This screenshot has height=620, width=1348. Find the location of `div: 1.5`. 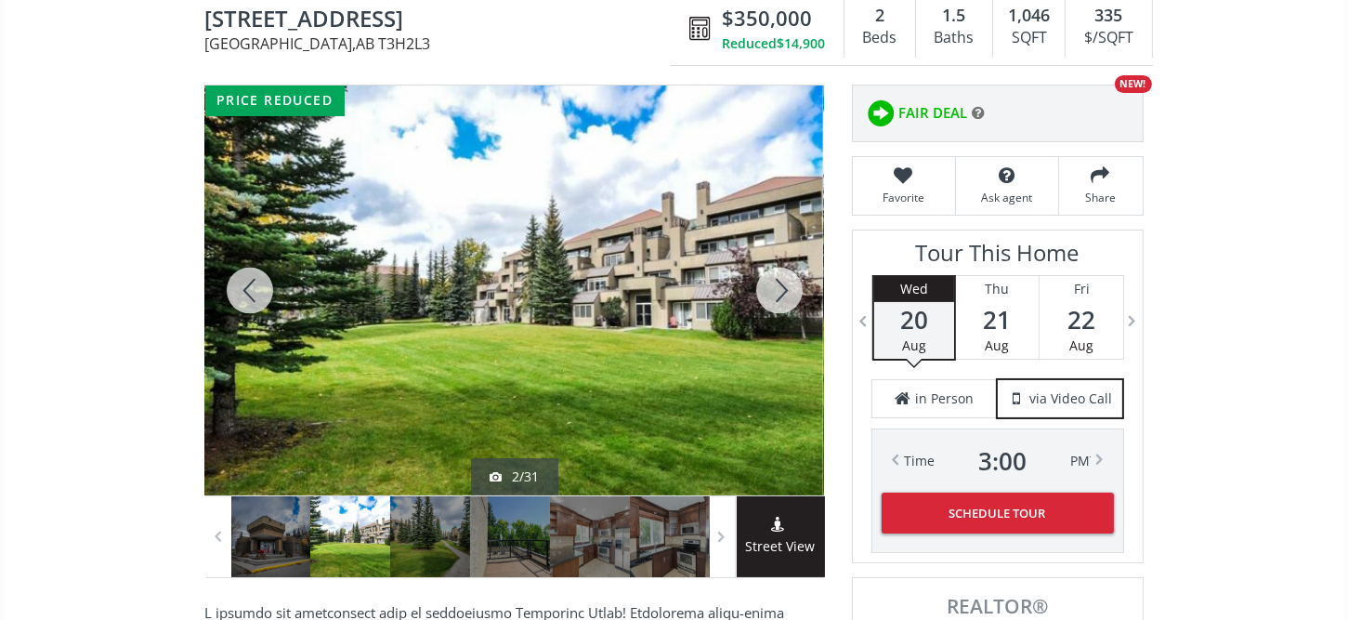

div: 1.5 is located at coordinates (954, 16).